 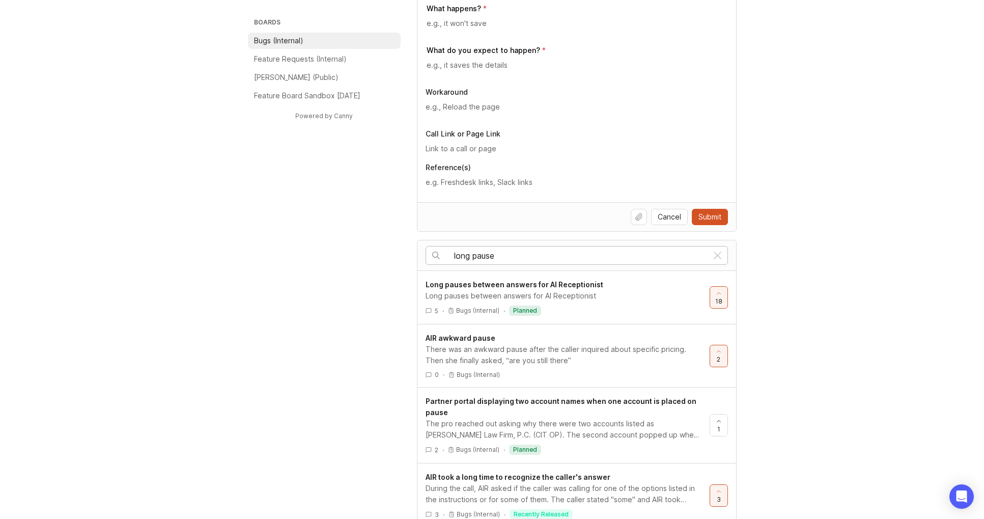 I want to click on div: There was an awkward pause after the caller inquired about specific pricing. Then she finally ask..., so click(x=563, y=355).